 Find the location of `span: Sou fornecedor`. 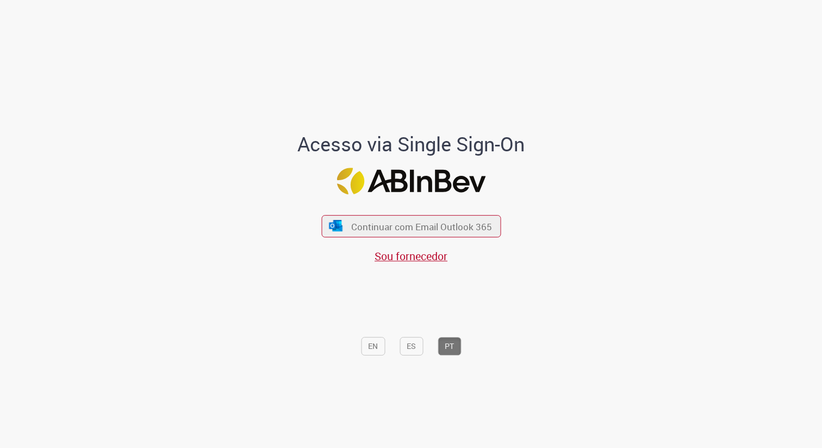

span: Sou fornecedor is located at coordinates (411, 256).